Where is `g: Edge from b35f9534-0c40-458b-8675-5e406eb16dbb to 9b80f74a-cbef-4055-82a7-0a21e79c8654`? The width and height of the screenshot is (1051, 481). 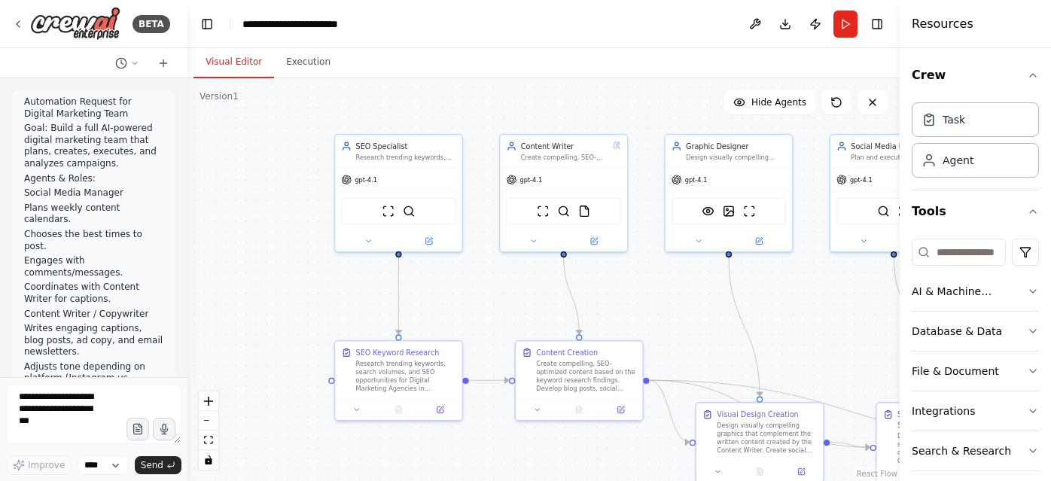
g: Edge from b35f9534-0c40-458b-8675-5e406eb16dbb to 9b80f74a-cbef-4055-82a7-0a21e79c8654 is located at coordinates (669, 411).